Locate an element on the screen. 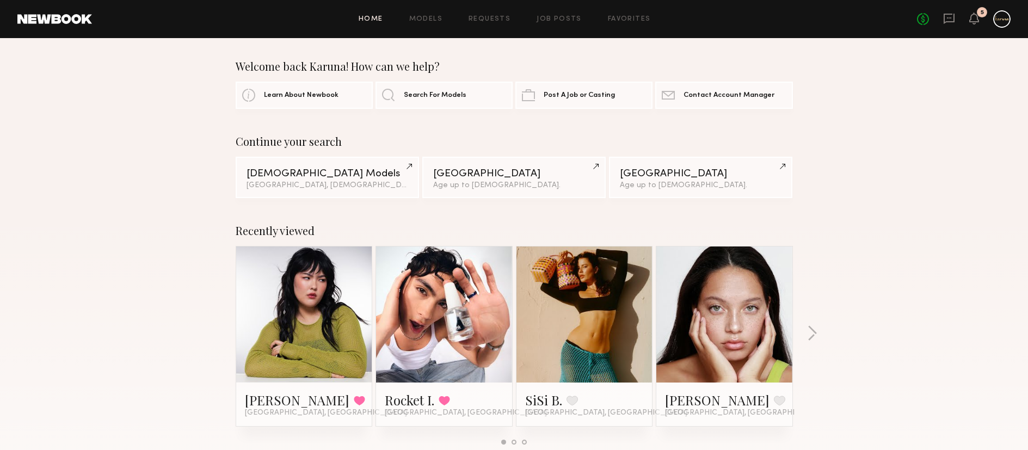 The width and height of the screenshot is (1028, 450). a: Favorites is located at coordinates (629, 19).